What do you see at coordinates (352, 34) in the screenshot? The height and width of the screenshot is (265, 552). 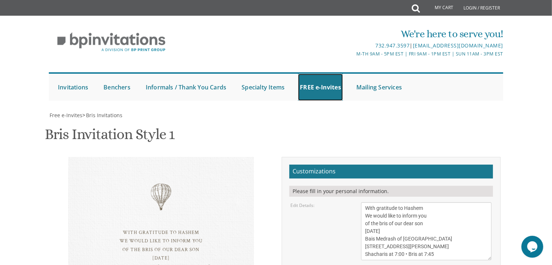 I see `div: We're here to serve you!` at bounding box center [352, 34].